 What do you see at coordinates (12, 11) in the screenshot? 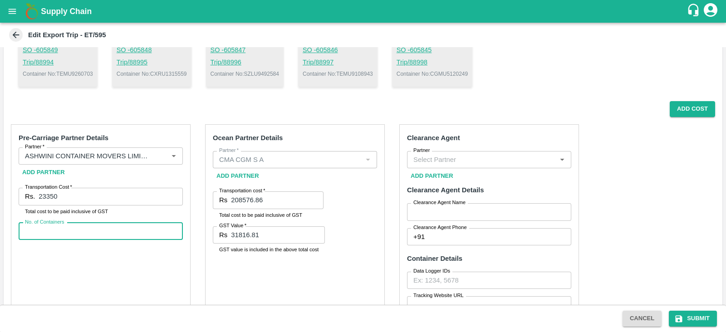
I see `button: open drawer` at bounding box center [12, 11].